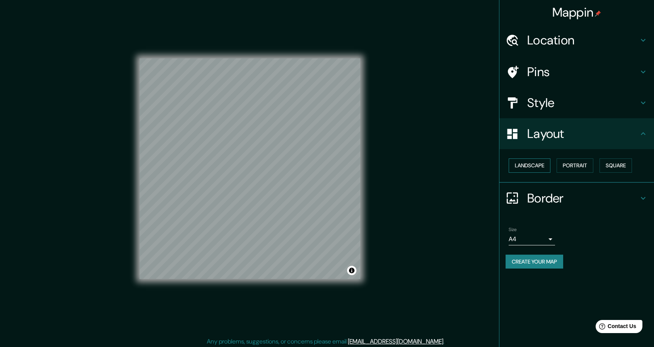  I want to click on img: pin-icon.png, so click(598, 14).